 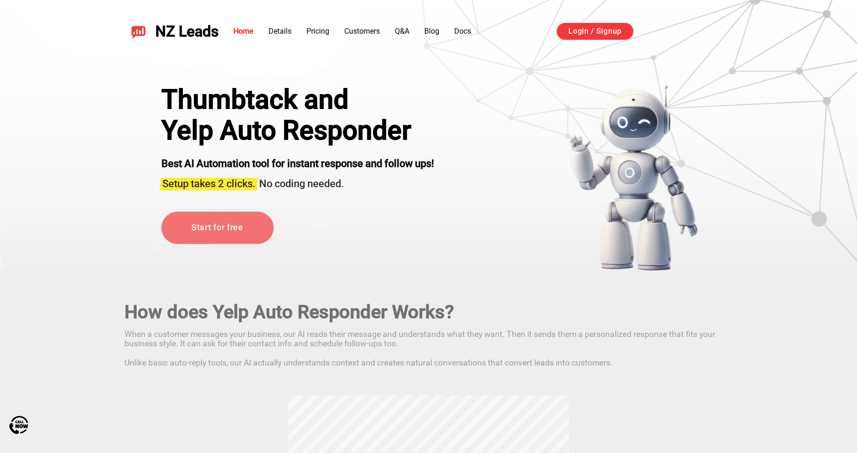 I want to click on p: When a customer messages your business, our AI reads their message and understands what they want..., so click(x=428, y=346).